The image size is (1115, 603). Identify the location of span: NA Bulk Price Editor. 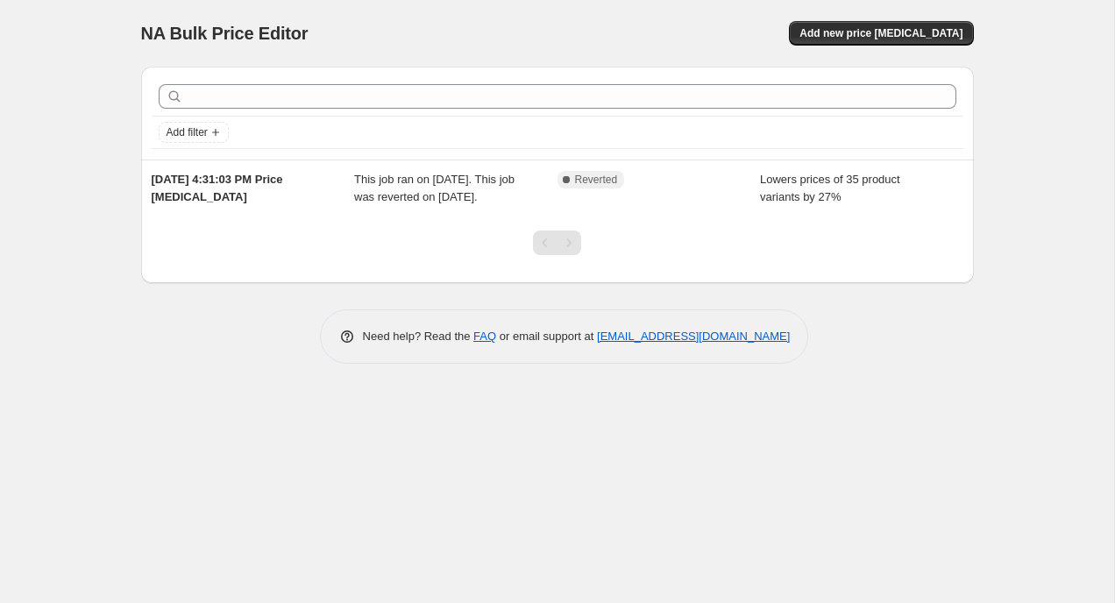
(224, 33).